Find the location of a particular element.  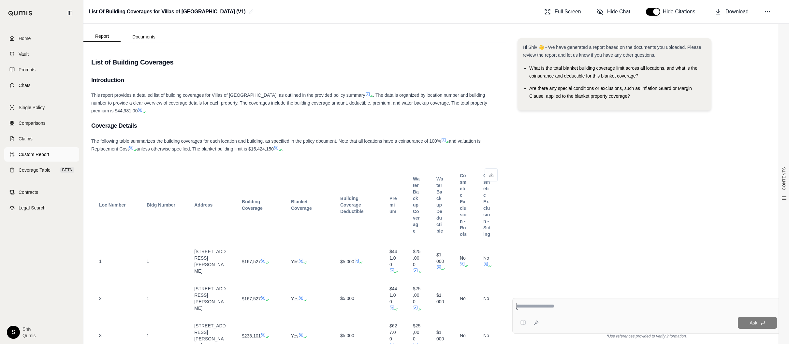

span: Building Coverage is located at coordinates (252, 205).